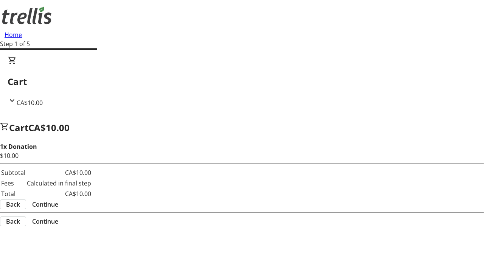 This screenshot has height=272, width=484. I want to click on td: Fees, so click(13, 183).